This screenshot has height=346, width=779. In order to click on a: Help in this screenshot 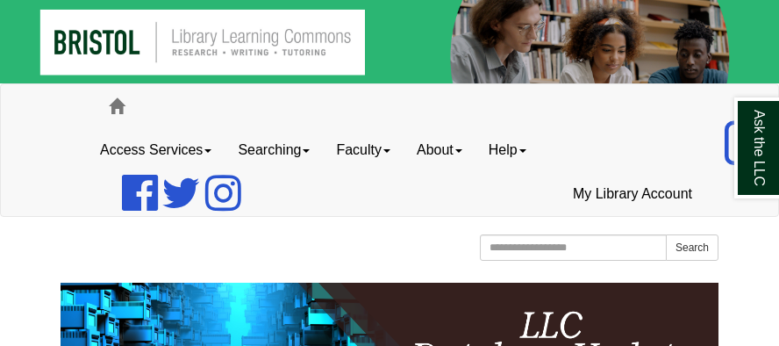, I will do `click(507, 150)`.